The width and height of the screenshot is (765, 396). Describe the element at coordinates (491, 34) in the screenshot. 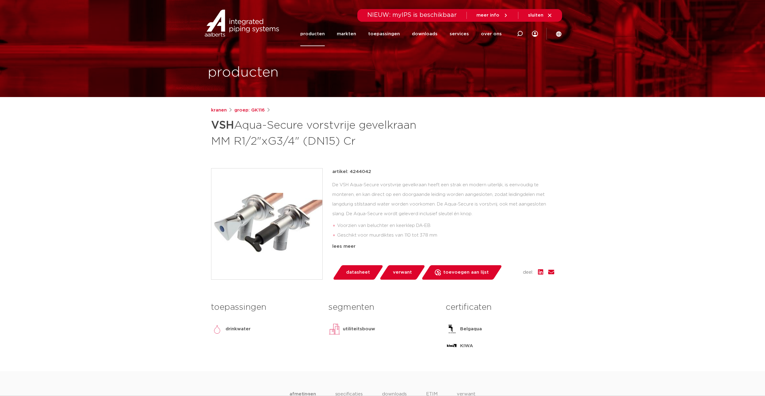

I see `a: over ons` at that location.